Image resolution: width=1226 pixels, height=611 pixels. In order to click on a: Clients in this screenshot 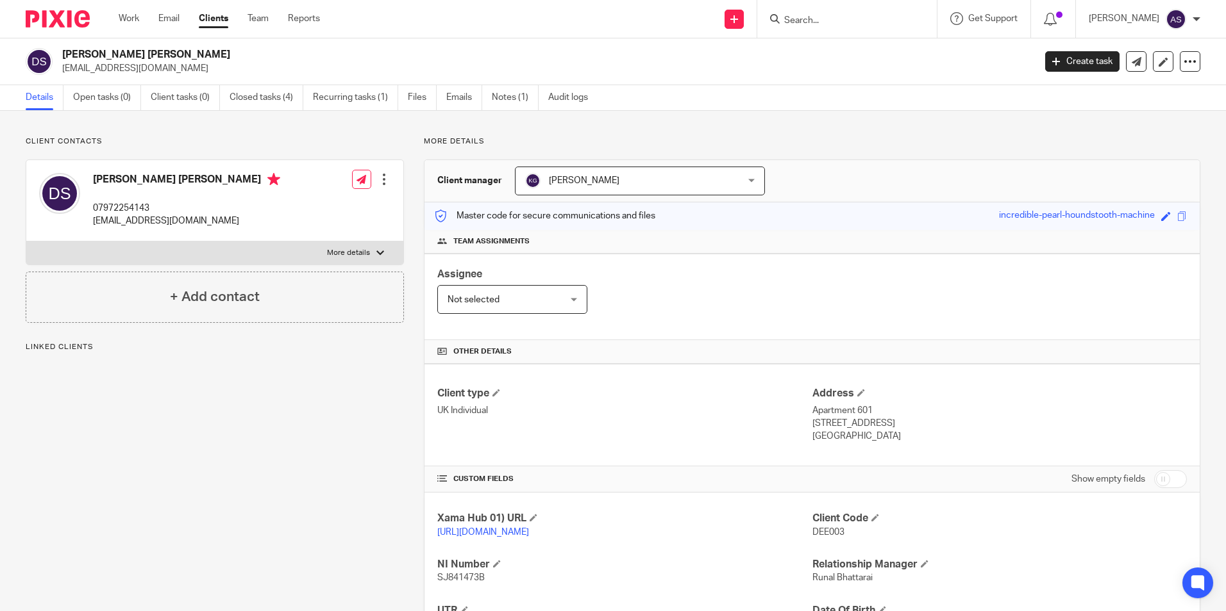, I will do `click(213, 19)`.